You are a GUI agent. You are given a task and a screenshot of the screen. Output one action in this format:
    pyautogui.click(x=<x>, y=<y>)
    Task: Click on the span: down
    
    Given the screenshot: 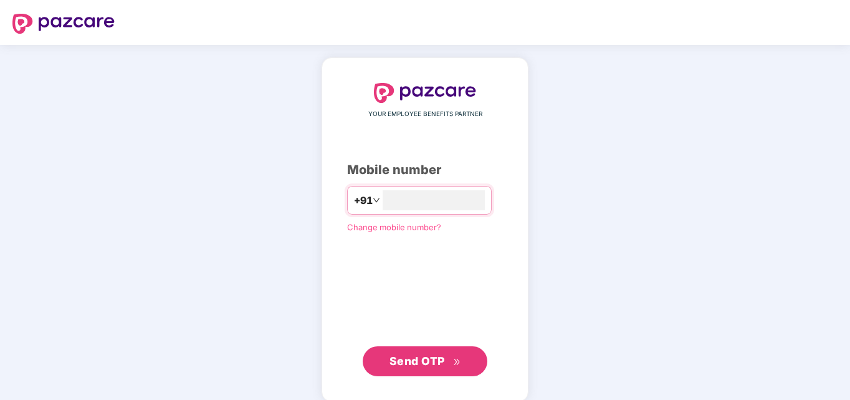 What is the action you would take?
    pyautogui.click(x=377, y=200)
    